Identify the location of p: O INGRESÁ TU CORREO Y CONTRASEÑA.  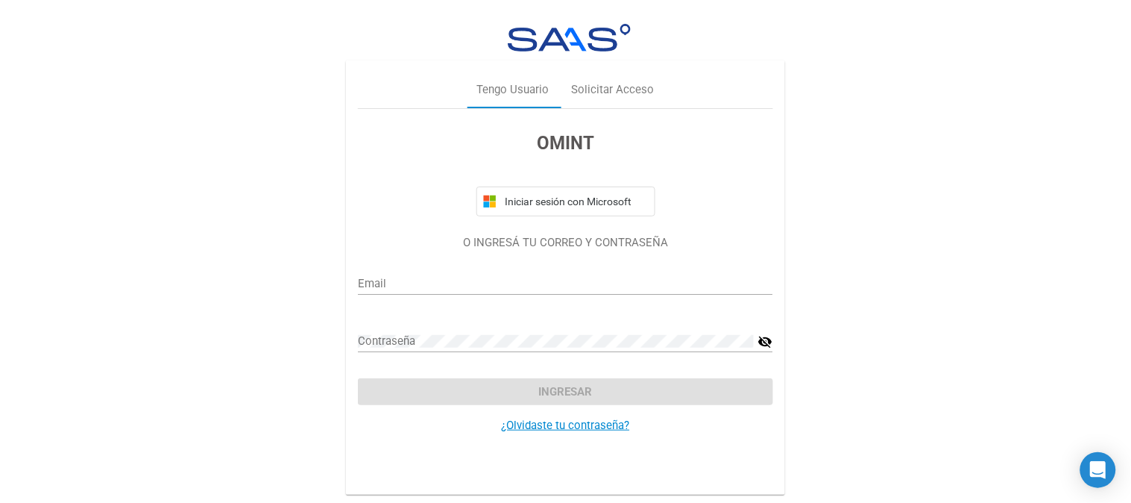
(565, 242).